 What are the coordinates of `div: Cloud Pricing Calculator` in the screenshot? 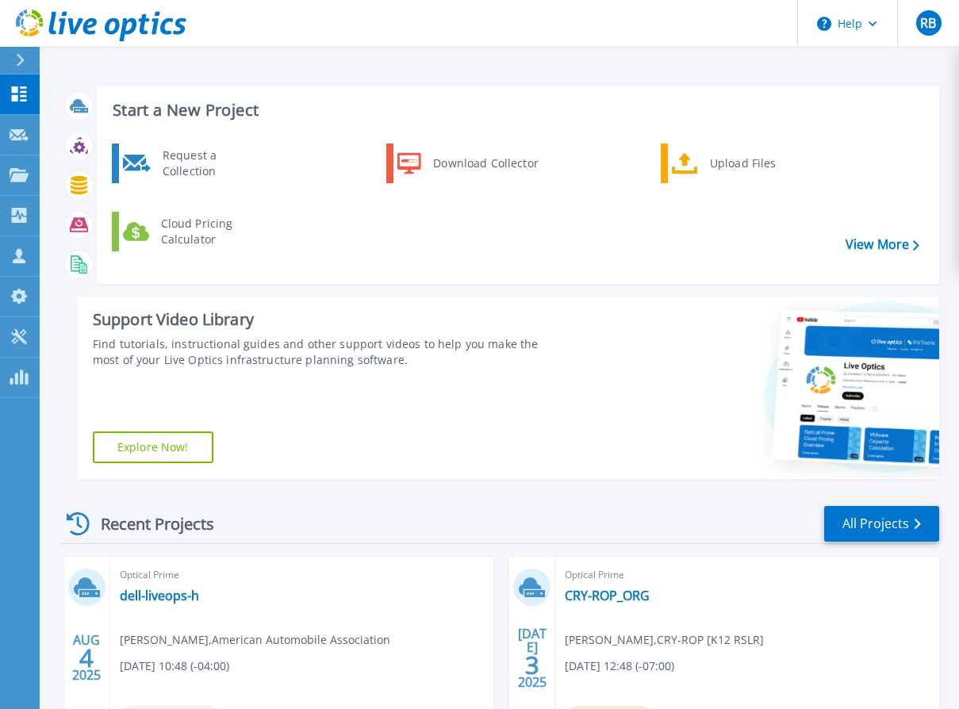 It's located at (212, 232).